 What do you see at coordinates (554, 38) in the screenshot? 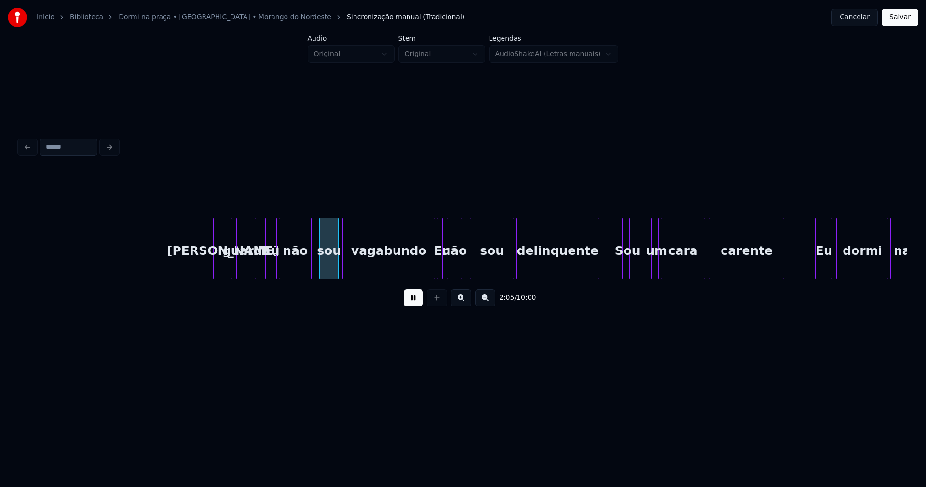
I see `label: Legendas` at bounding box center [554, 38].